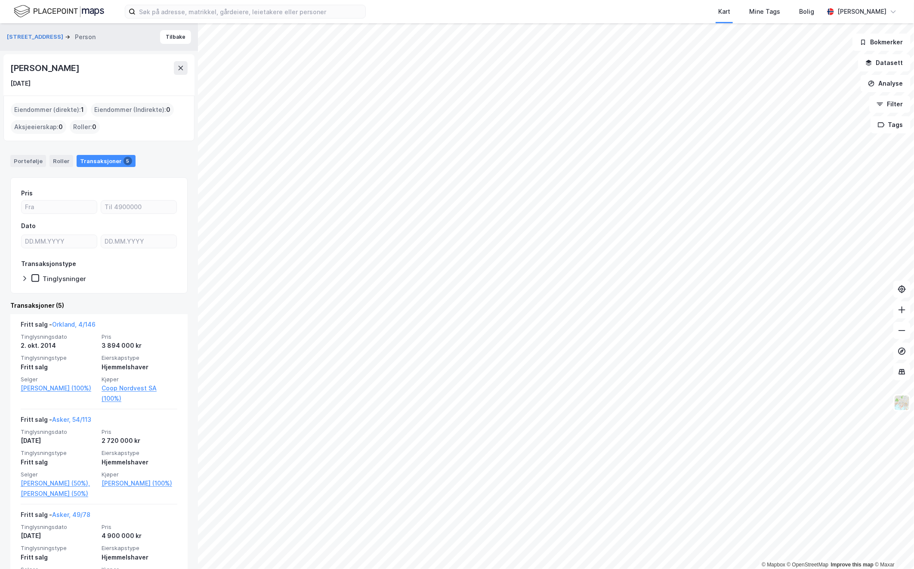 Image resolution: width=914 pixels, height=569 pixels. I want to click on button: Datasett, so click(885, 63).